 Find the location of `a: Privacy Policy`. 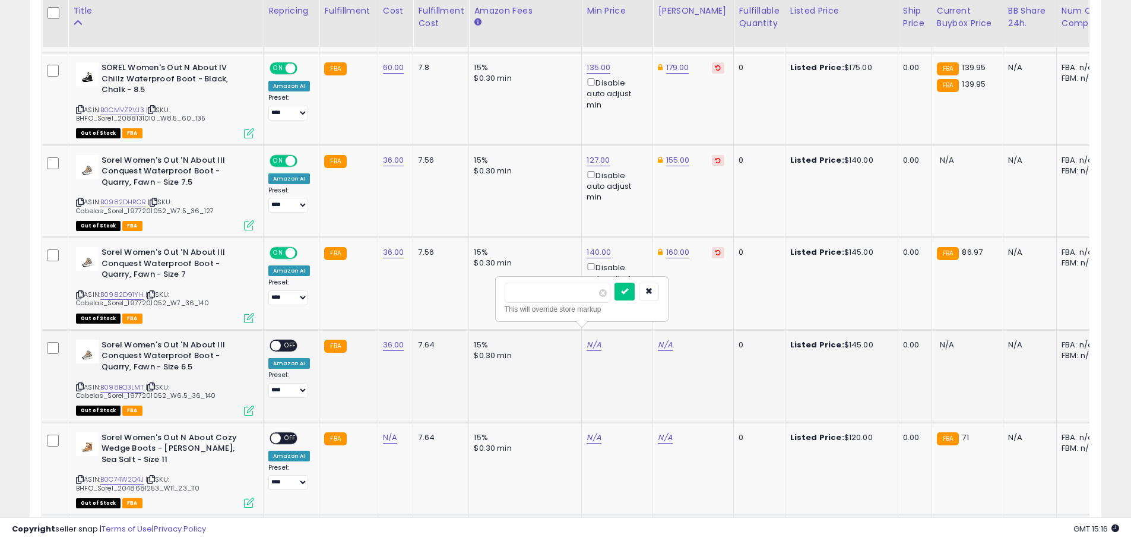

a: Privacy Policy is located at coordinates (180, 528).